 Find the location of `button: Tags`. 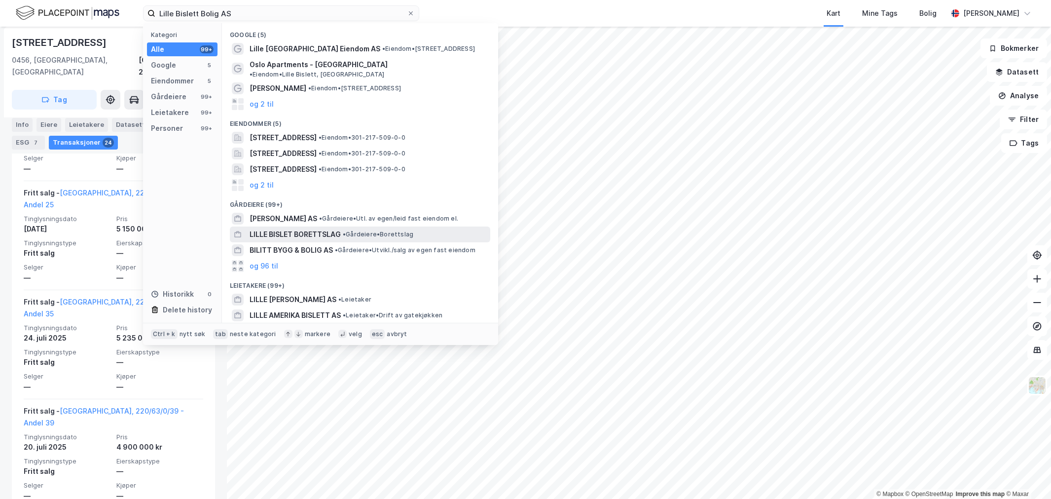

button: Tags is located at coordinates (1024, 143).